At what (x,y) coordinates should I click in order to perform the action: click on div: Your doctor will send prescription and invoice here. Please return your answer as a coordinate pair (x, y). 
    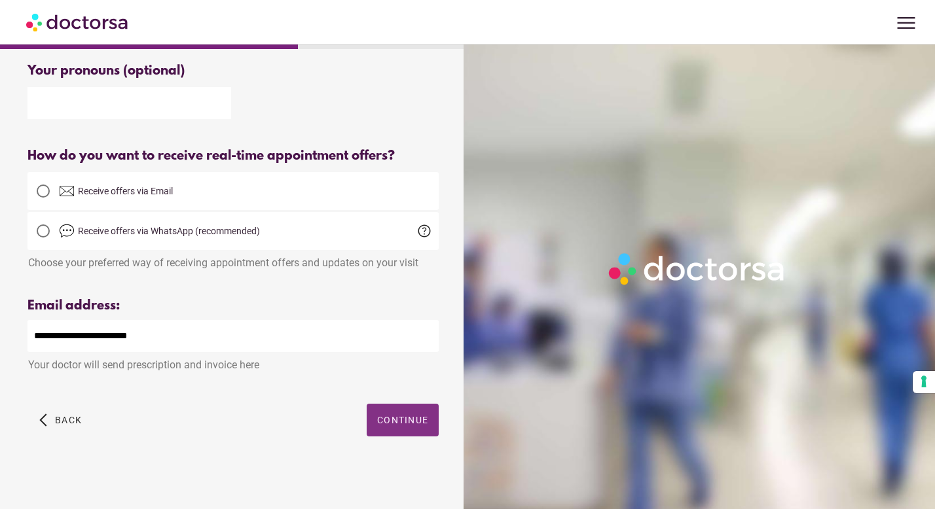
    Looking at the image, I should click on (233, 361).